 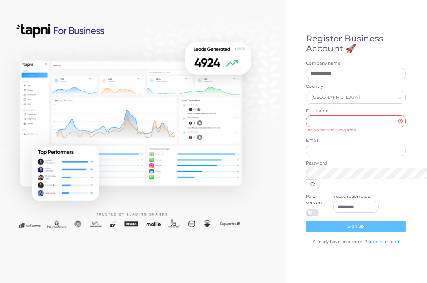 I want to click on label: Paid version, so click(x=315, y=200).